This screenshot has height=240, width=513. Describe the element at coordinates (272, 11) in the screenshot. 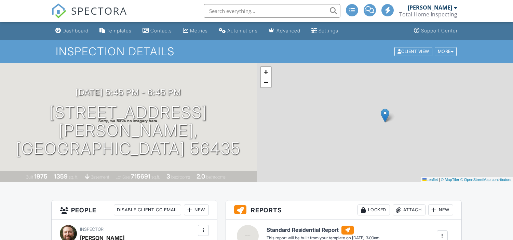

I see `input: Search everything...` at that location.